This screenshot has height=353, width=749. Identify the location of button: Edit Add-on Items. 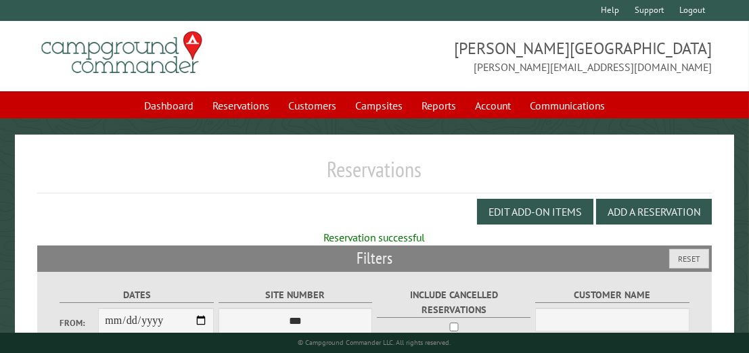
(535, 212).